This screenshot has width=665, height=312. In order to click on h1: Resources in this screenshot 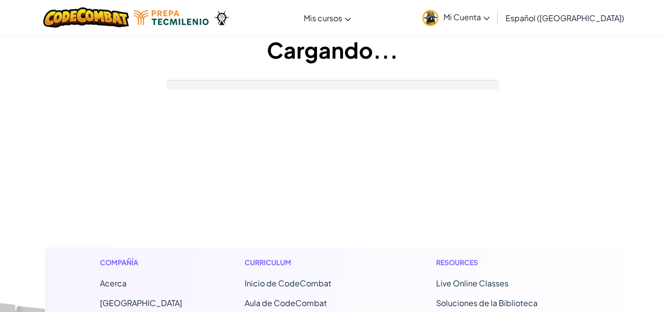, I will do `click(501, 262)`.